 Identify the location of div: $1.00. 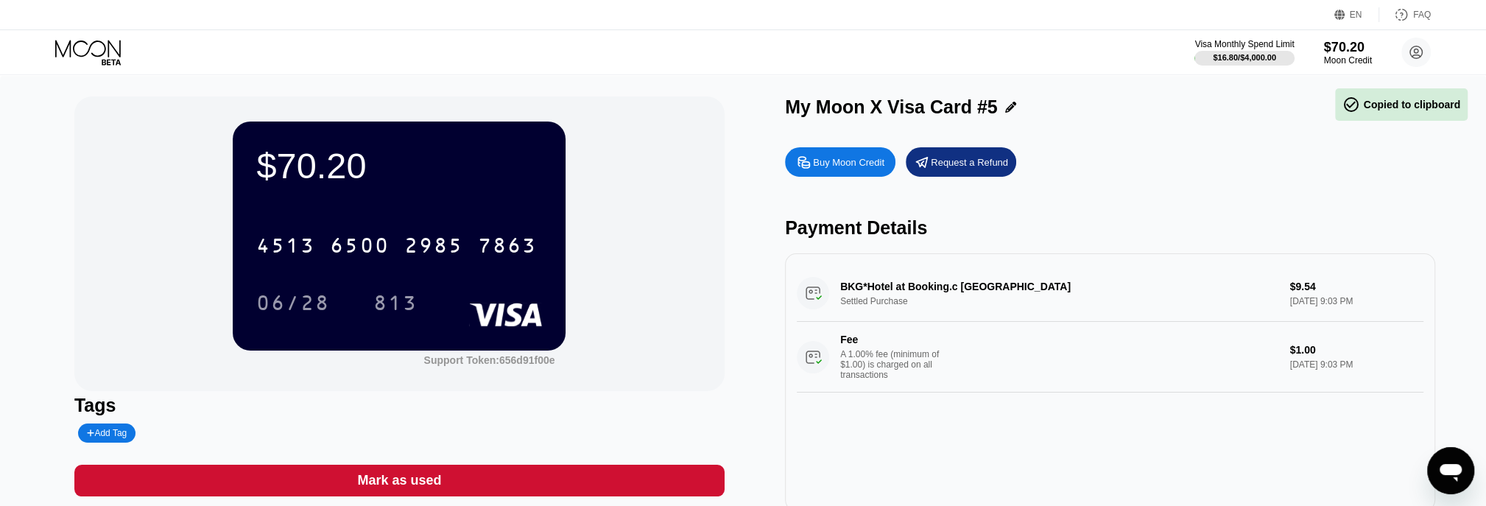
(1357, 350).